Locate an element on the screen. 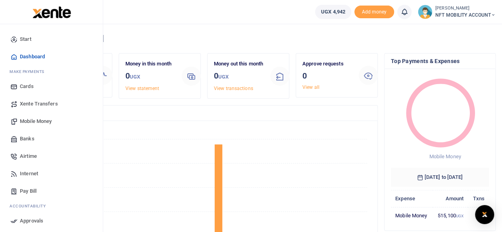 The width and height of the screenshot is (502, 232). a: Banks is located at coordinates (51, 139).